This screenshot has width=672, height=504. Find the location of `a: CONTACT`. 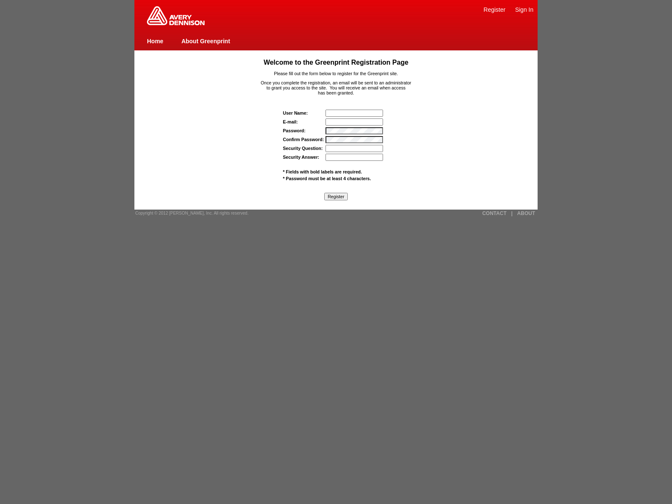

a: CONTACT is located at coordinates (494, 213).